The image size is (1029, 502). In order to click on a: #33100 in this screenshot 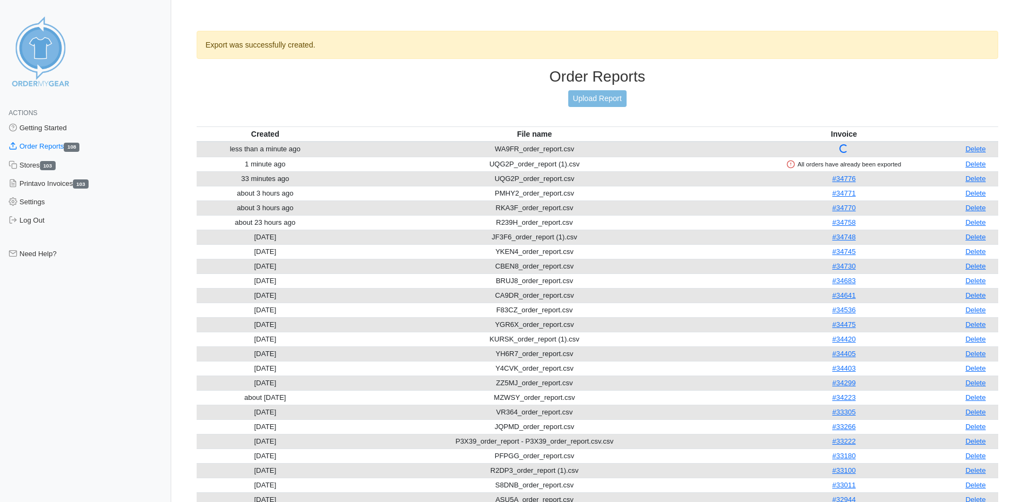, I will do `click(843, 470)`.